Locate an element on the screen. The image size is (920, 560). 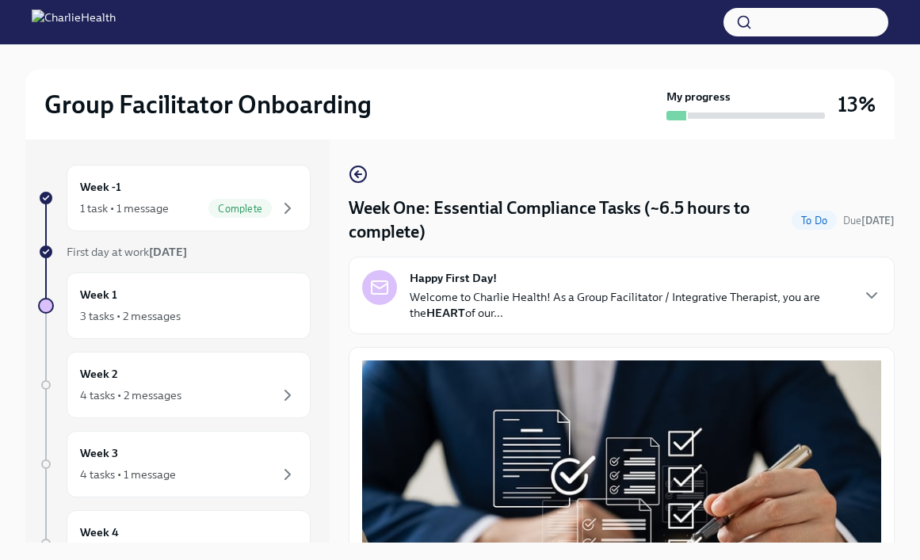
h6: Week 2 is located at coordinates (99, 374).